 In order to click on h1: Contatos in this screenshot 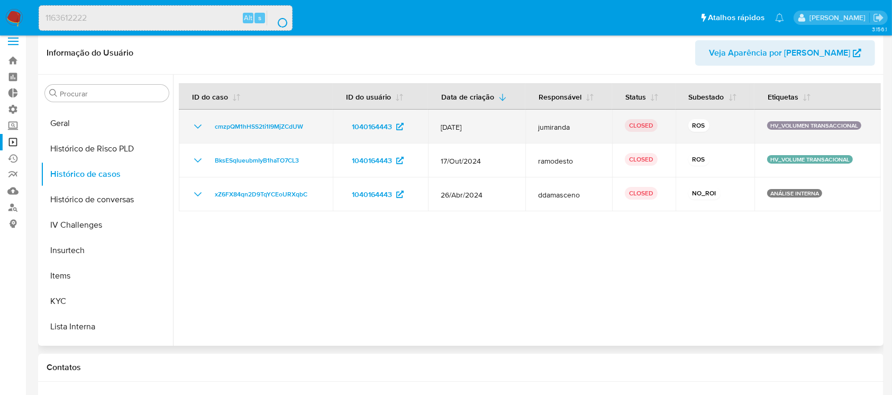, I will do `click(461, 367)`.